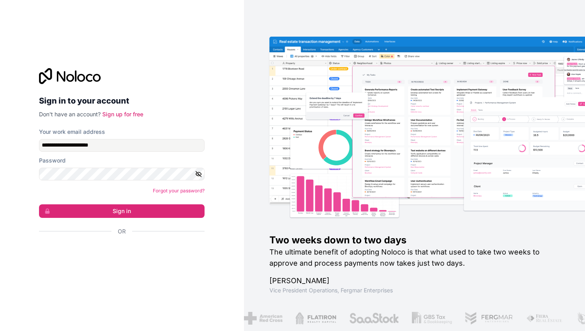 Image resolution: width=585 pixels, height=331 pixels. Describe the element at coordinates (122, 231) in the screenshot. I see `span: Or` at that location.